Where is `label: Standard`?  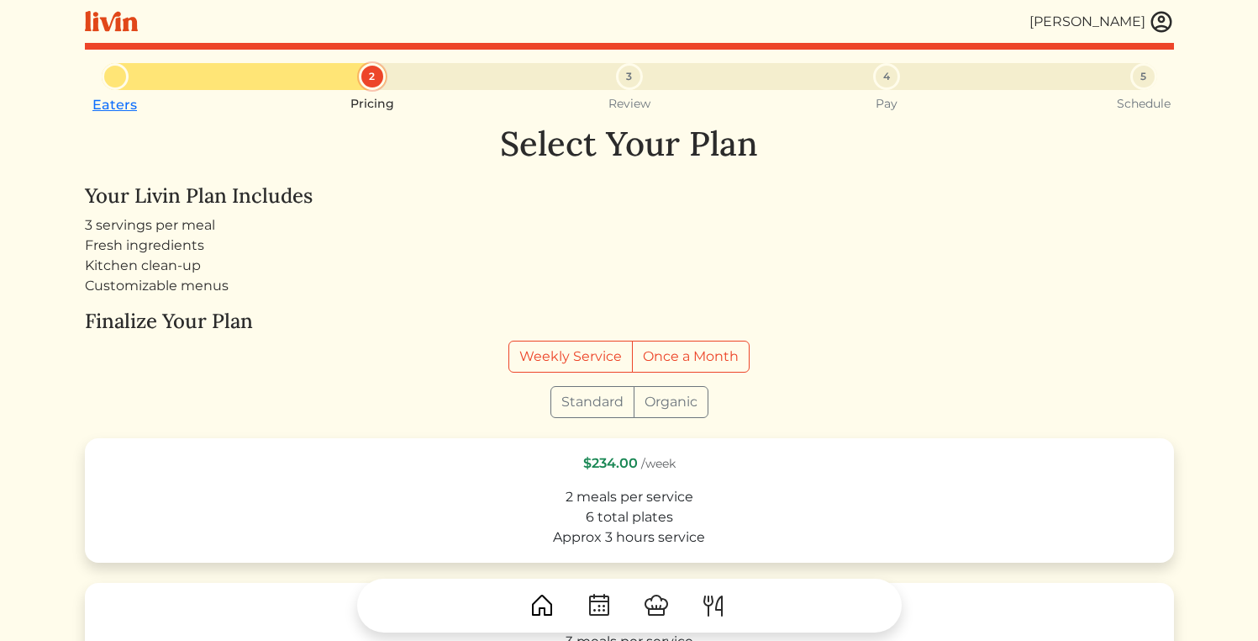 label: Standard is located at coordinates (593, 402).